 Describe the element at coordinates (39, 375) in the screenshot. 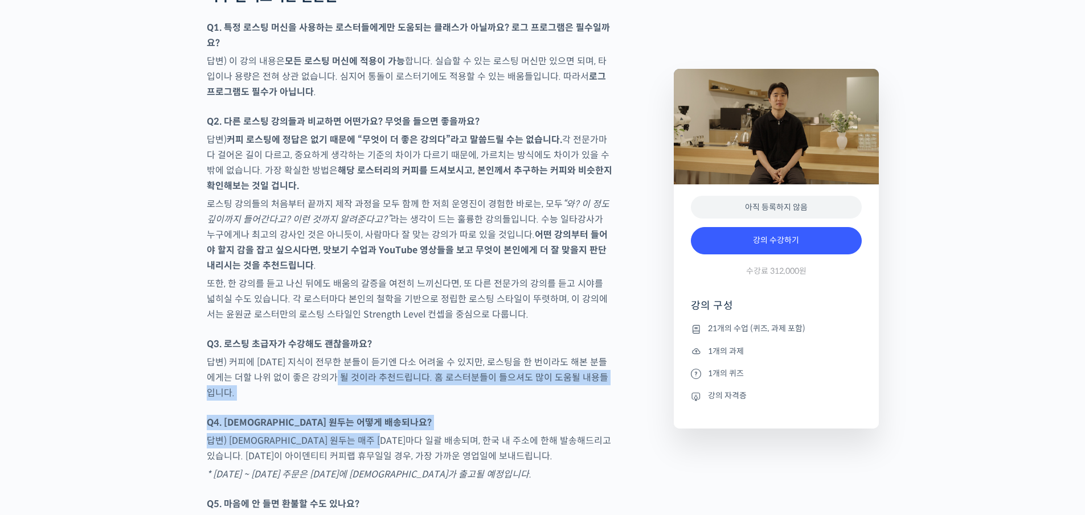

I see `a: 홈` at that location.